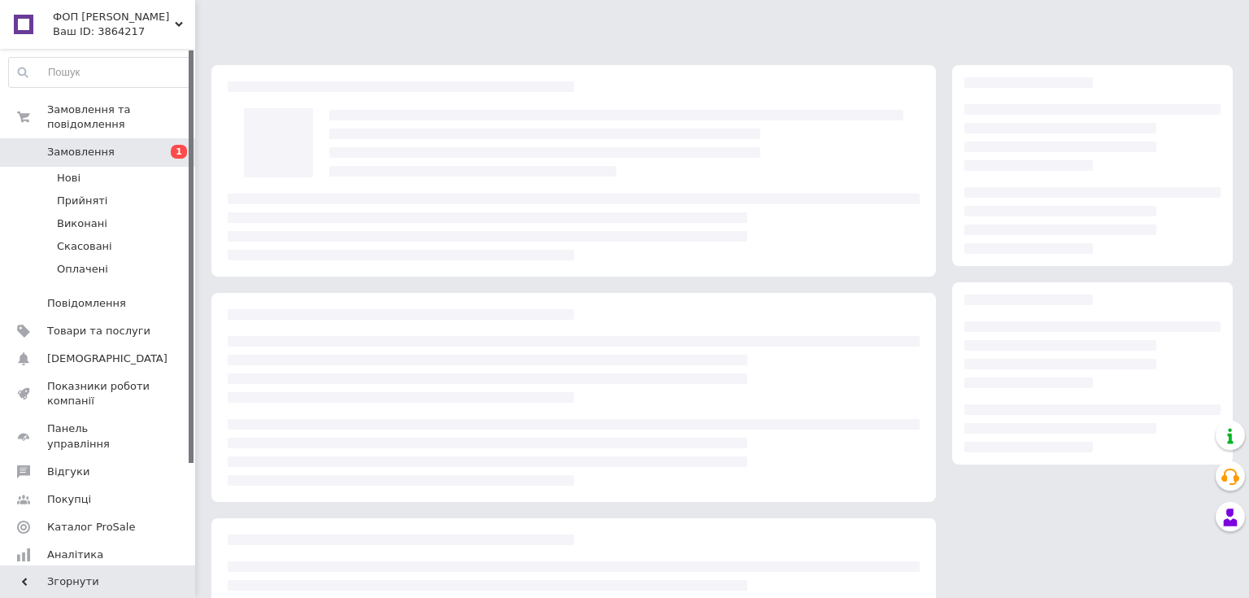 The image size is (1249, 598). Describe the element at coordinates (82, 224) in the screenshot. I see `span: Виконані` at that location.